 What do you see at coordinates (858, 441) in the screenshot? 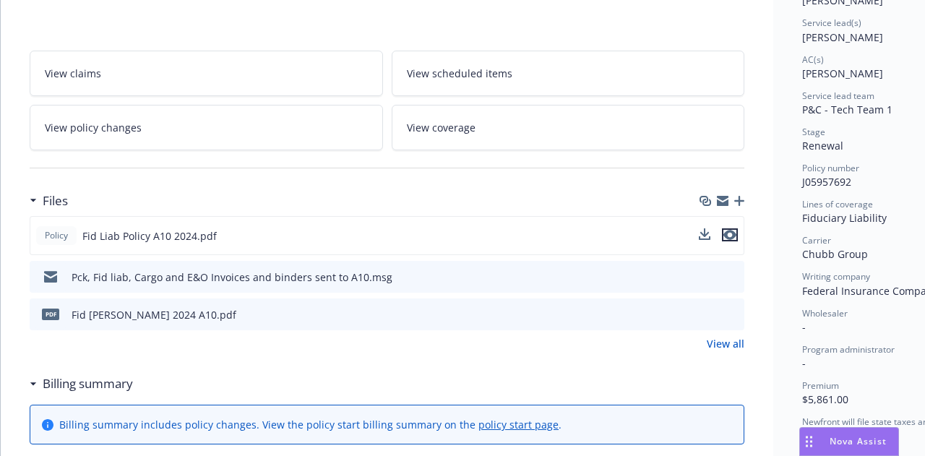
I see `span: Nova Assist` at bounding box center [858, 441].